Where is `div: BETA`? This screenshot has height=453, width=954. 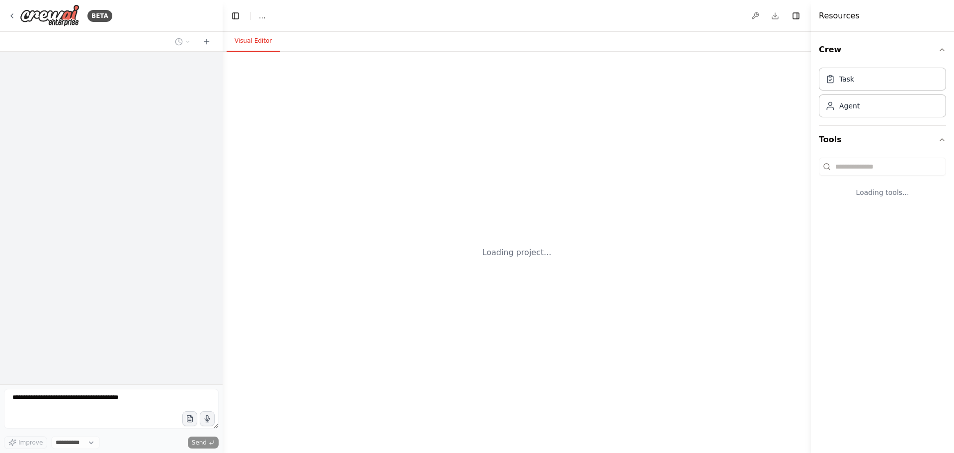 div: BETA is located at coordinates (100, 16).